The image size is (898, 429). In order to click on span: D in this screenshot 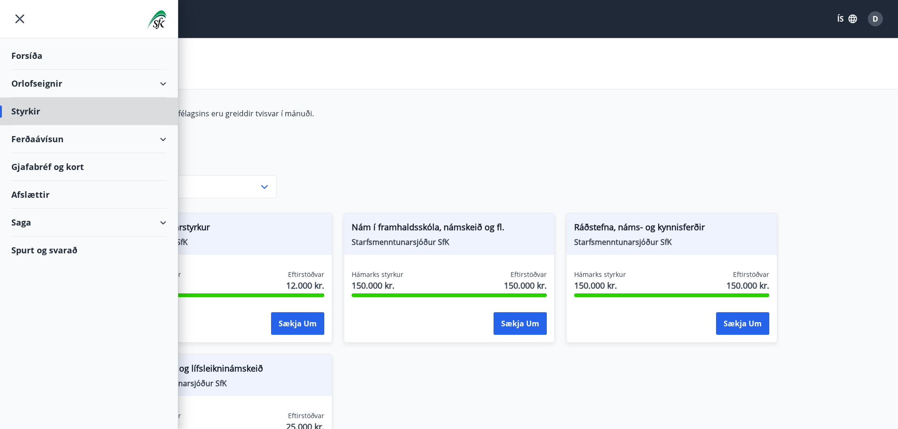, I will do `click(875, 19)`.